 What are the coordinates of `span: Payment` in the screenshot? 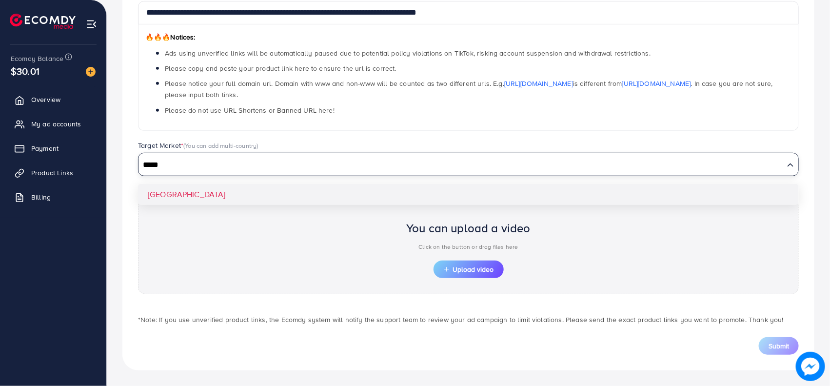 It's located at (45, 148).